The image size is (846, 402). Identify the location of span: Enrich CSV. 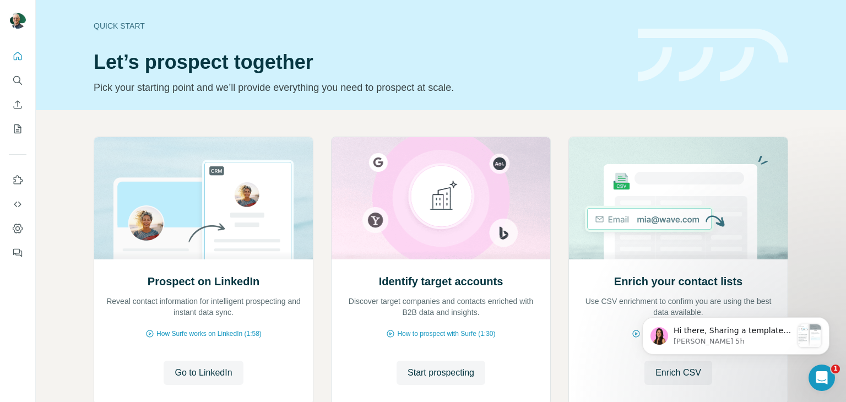
(678, 373).